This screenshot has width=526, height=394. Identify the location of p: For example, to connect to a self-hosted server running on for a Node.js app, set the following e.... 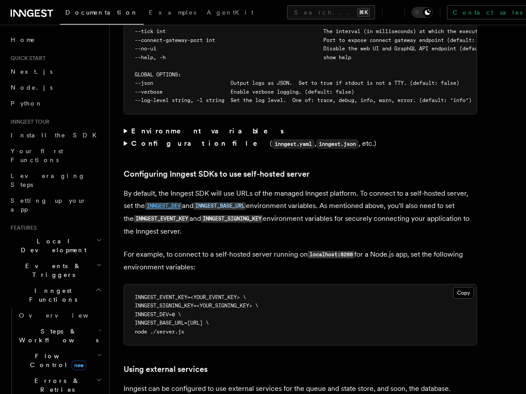
(300, 260).